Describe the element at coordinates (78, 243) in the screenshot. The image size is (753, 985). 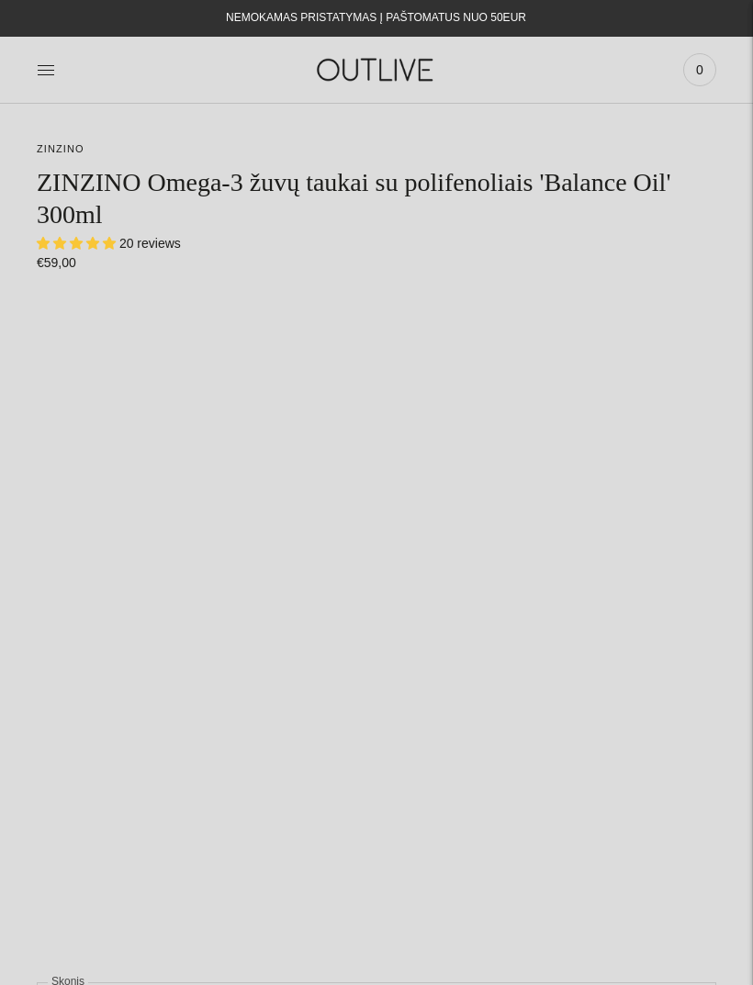
I see `span: 4.75 stars` at that location.